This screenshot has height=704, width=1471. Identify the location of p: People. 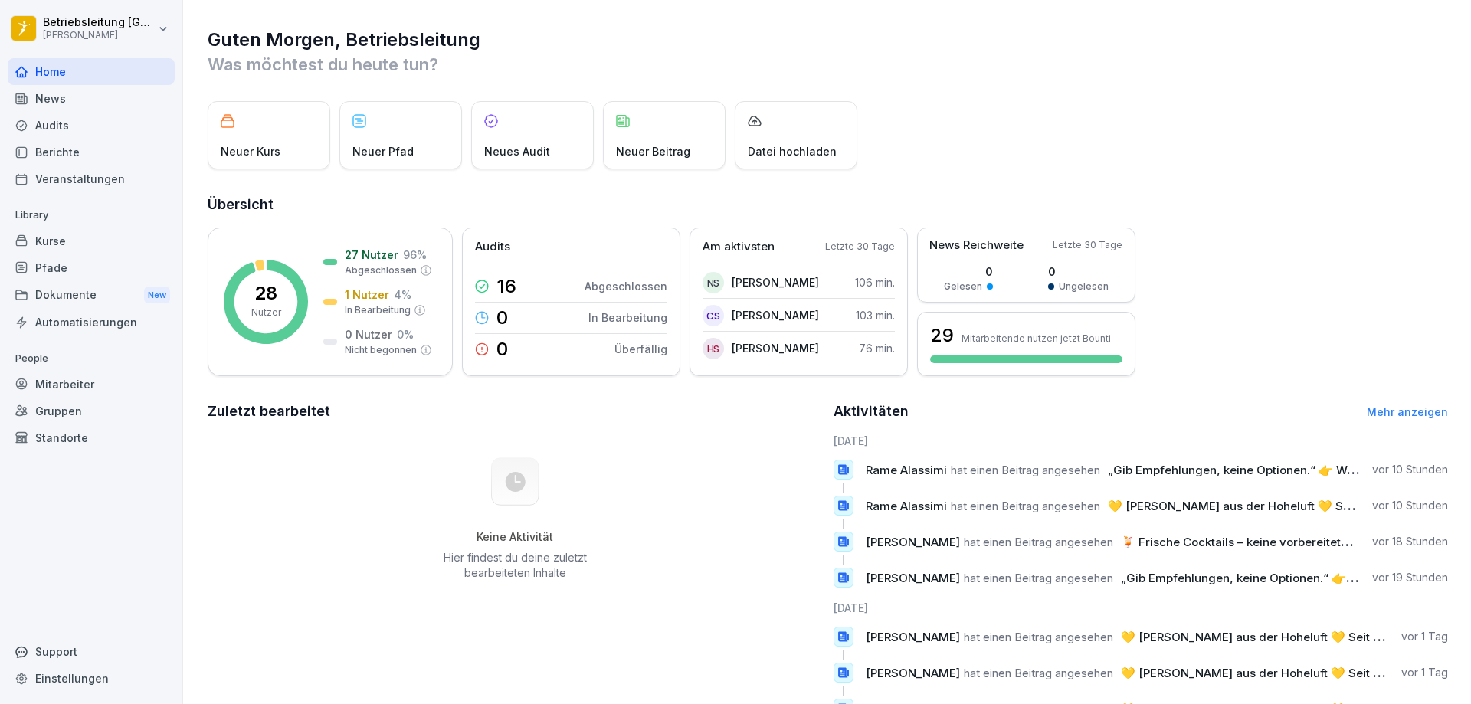
(91, 359).